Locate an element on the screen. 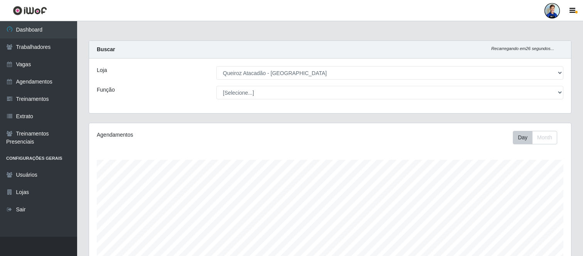 This screenshot has height=256, width=583. button: Day is located at coordinates (522, 138).